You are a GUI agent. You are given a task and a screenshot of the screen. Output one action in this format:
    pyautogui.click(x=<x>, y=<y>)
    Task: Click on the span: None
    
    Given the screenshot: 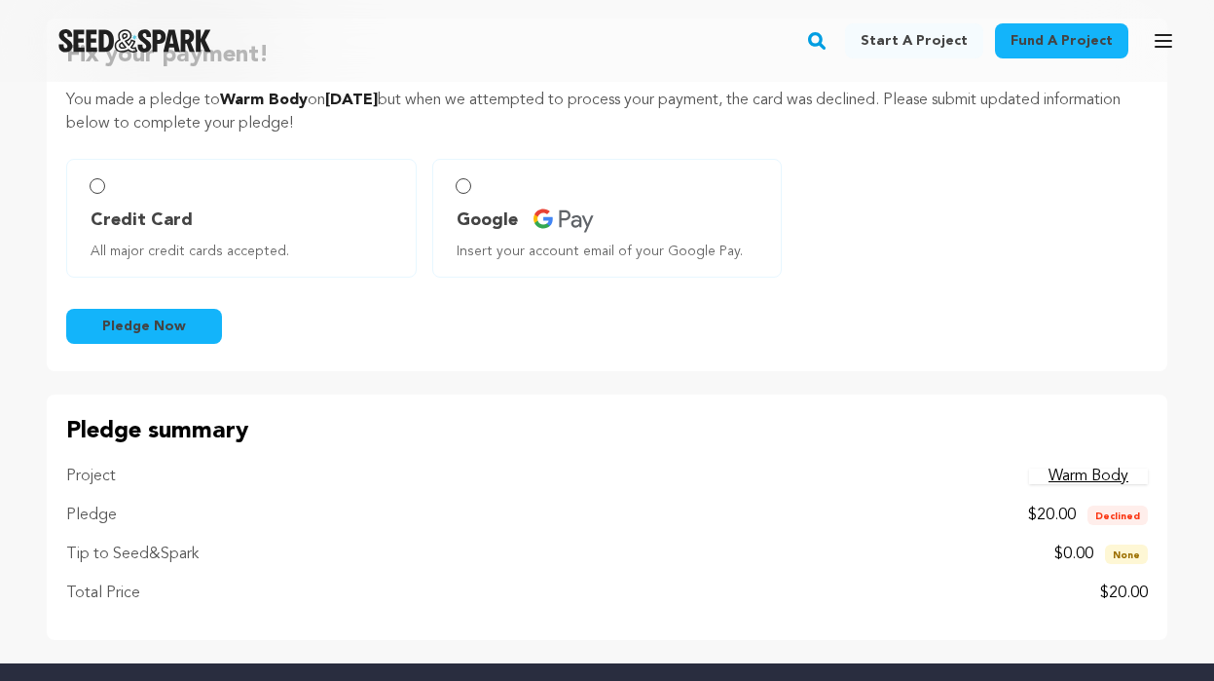 What is the action you would take?
    pyautogui.click(x=1127, y=554)
    